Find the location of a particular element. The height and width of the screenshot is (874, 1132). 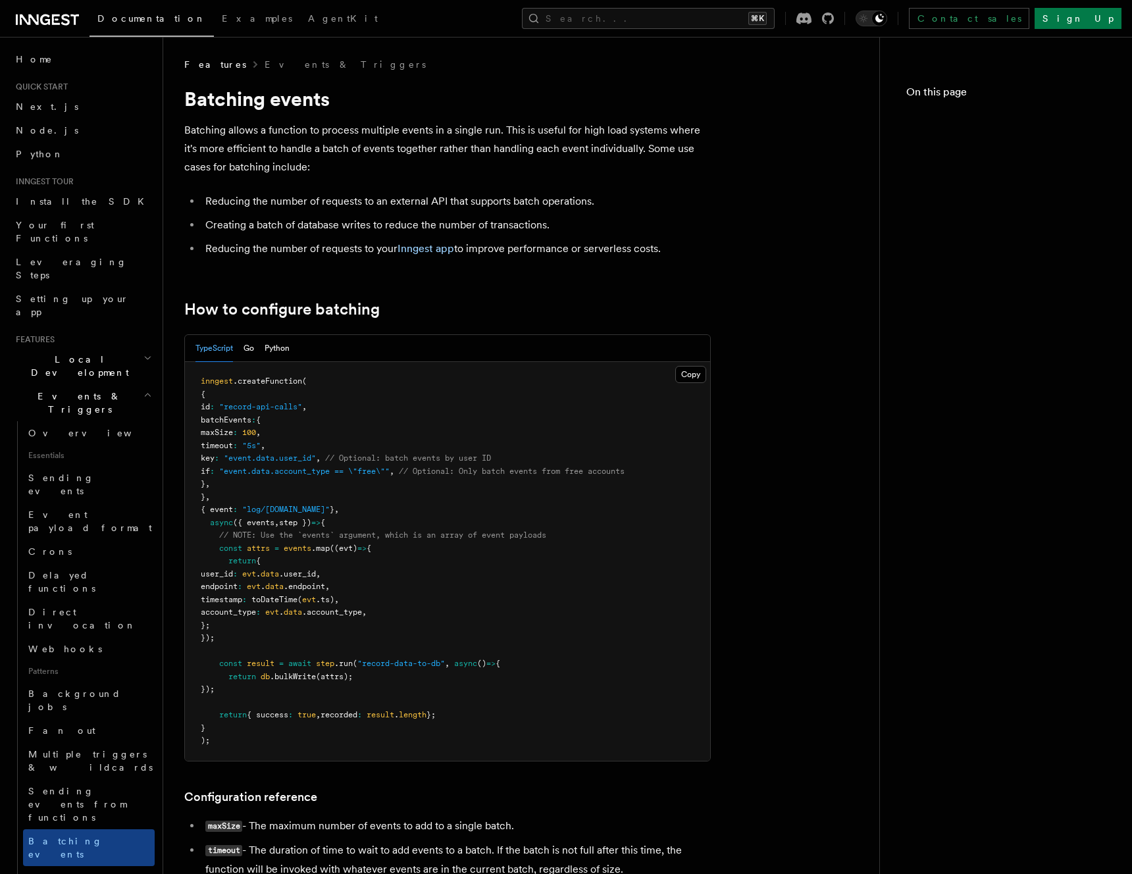

span: .createFunction is located at coordinates (267, 381).